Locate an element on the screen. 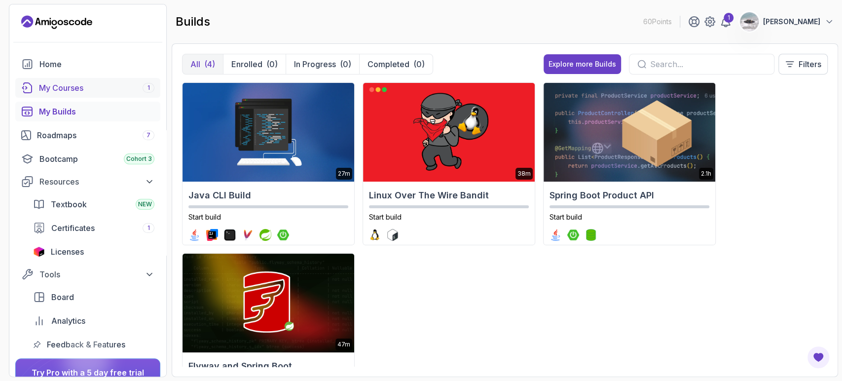 Image resolution: width=842 pixels, height=381 pixels. img: jetbrains icon is located at coordinates (39, 252).